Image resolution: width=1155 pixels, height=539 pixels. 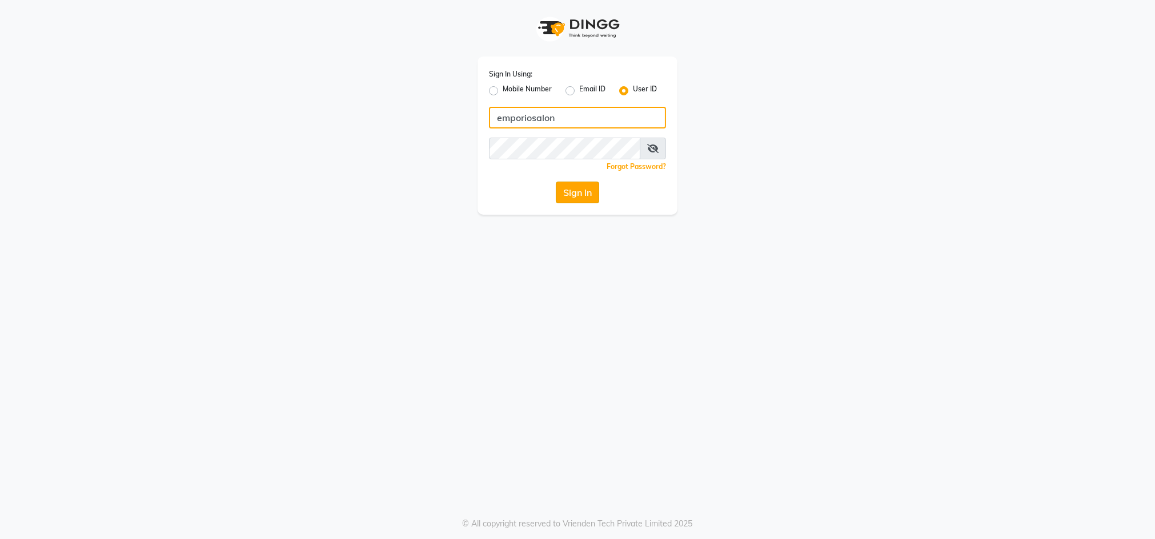 What do you see at coordinates (527, 91) in the screenshot?
I see `label: Mobile Number` at bounding box center [527, 91].